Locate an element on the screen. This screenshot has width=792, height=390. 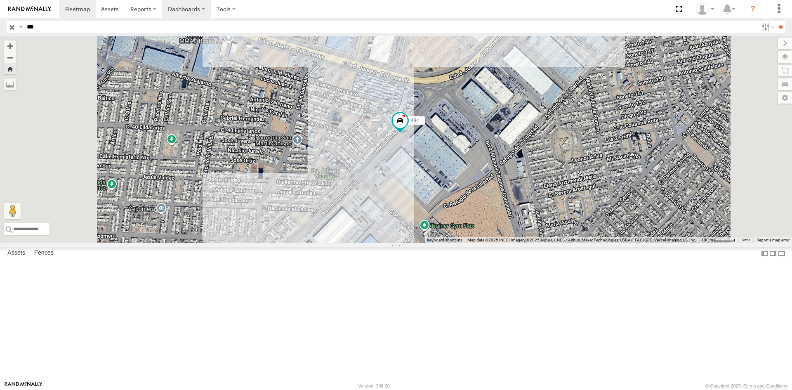
a: Visit our Website is located at coordinates (24, 386).